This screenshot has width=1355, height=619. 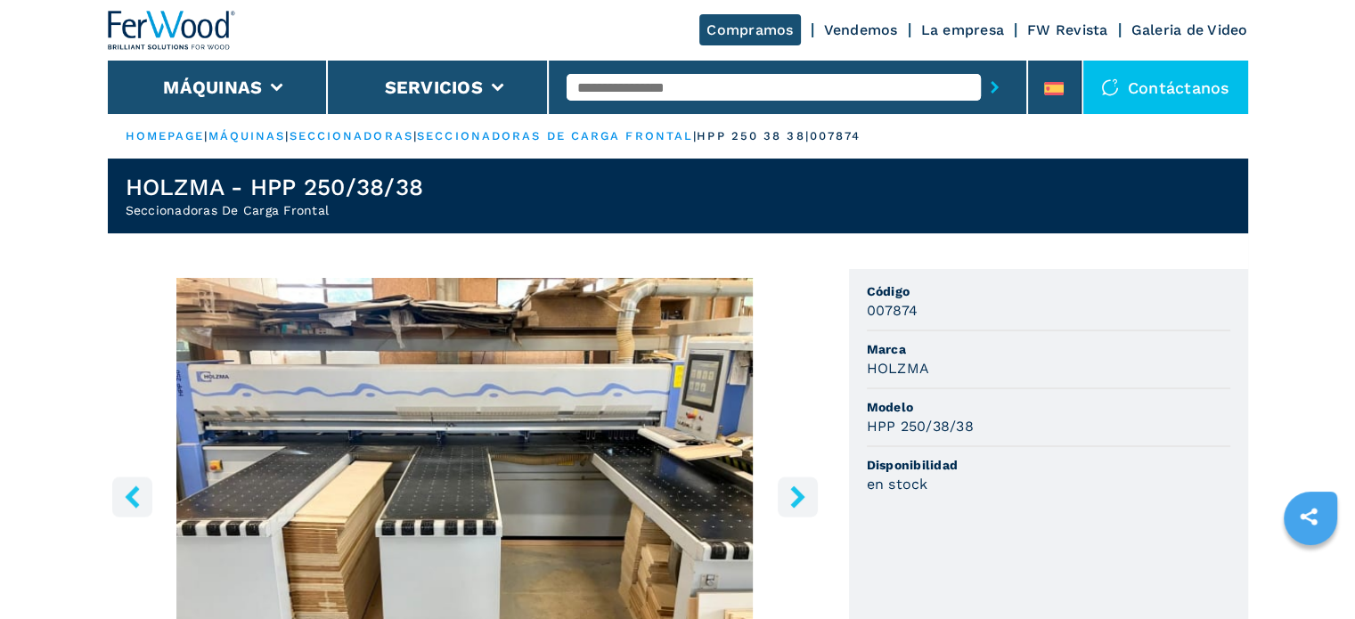 I want to click on h3: HOLZMA, so click(x=898, y=368).